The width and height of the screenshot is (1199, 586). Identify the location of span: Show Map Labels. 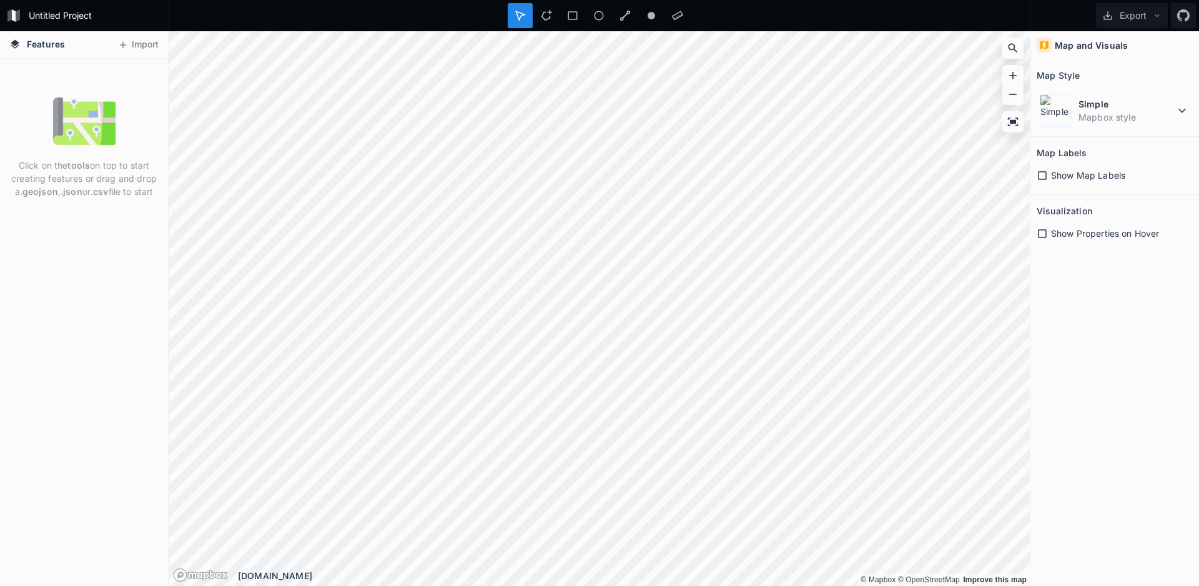
(1087, 175).